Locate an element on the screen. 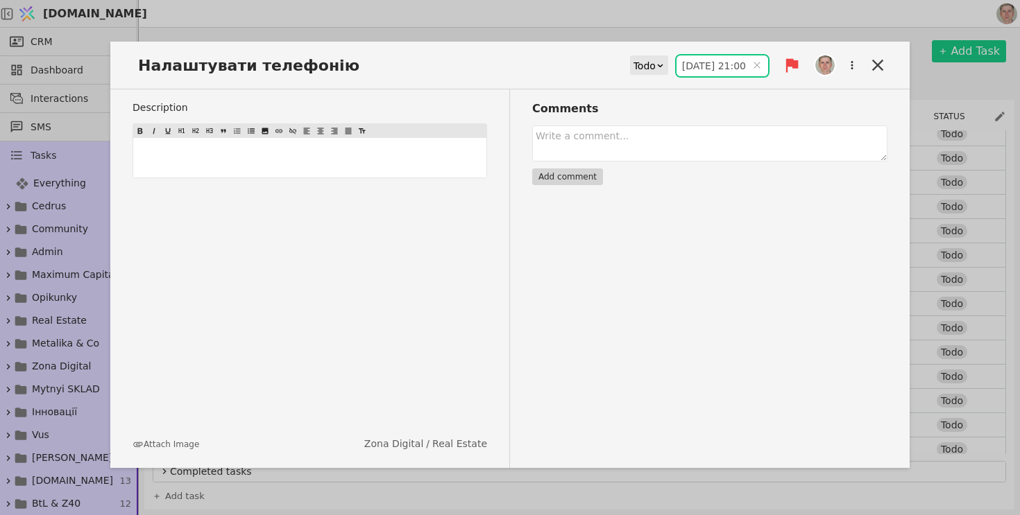  button: Add comment is located at coordinates (567, 177).